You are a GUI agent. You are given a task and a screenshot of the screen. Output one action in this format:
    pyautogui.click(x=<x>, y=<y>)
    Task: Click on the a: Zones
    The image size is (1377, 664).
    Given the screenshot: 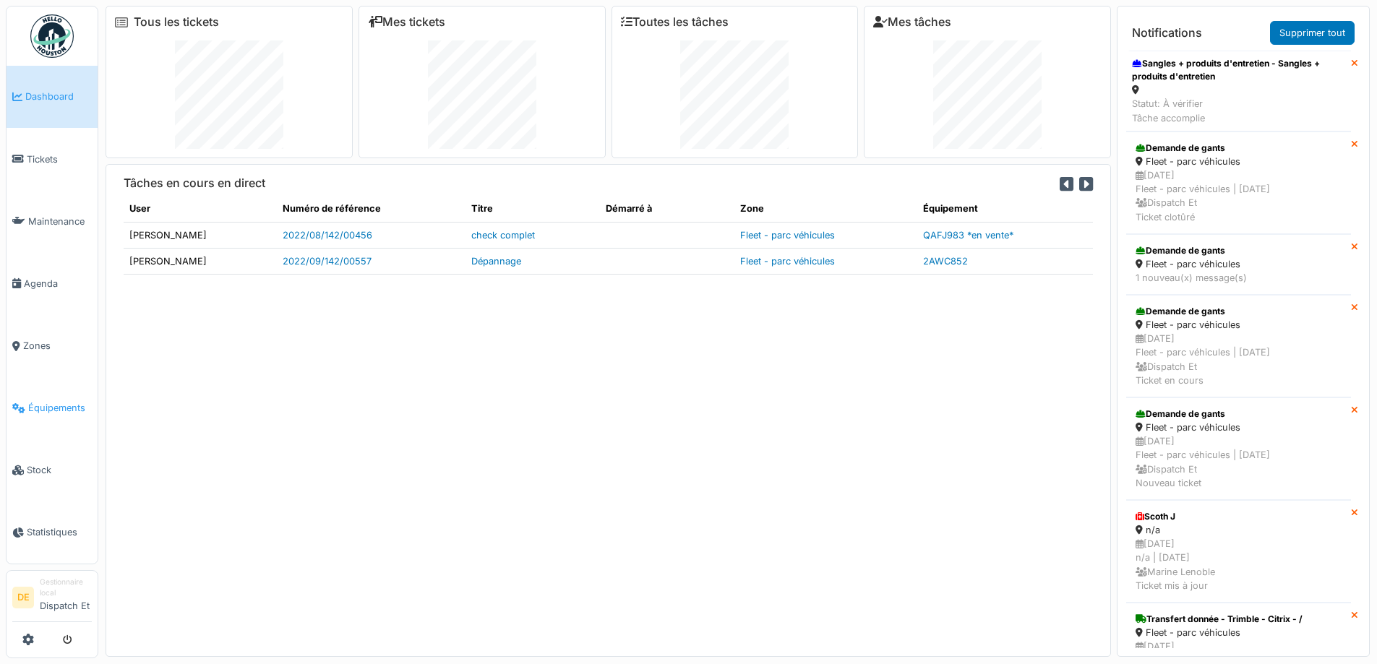 What is the action you would take?
    pyautogui.click(x=52, y=346)
    